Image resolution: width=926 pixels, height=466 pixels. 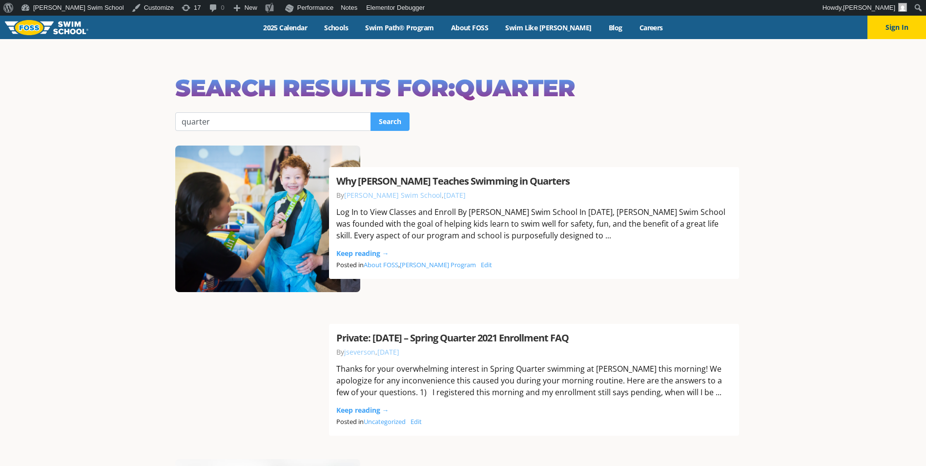 What do you see at coordinates (897, 27) in the screenshot?
I see `button: Sign In` at bounding box center [897, 27].